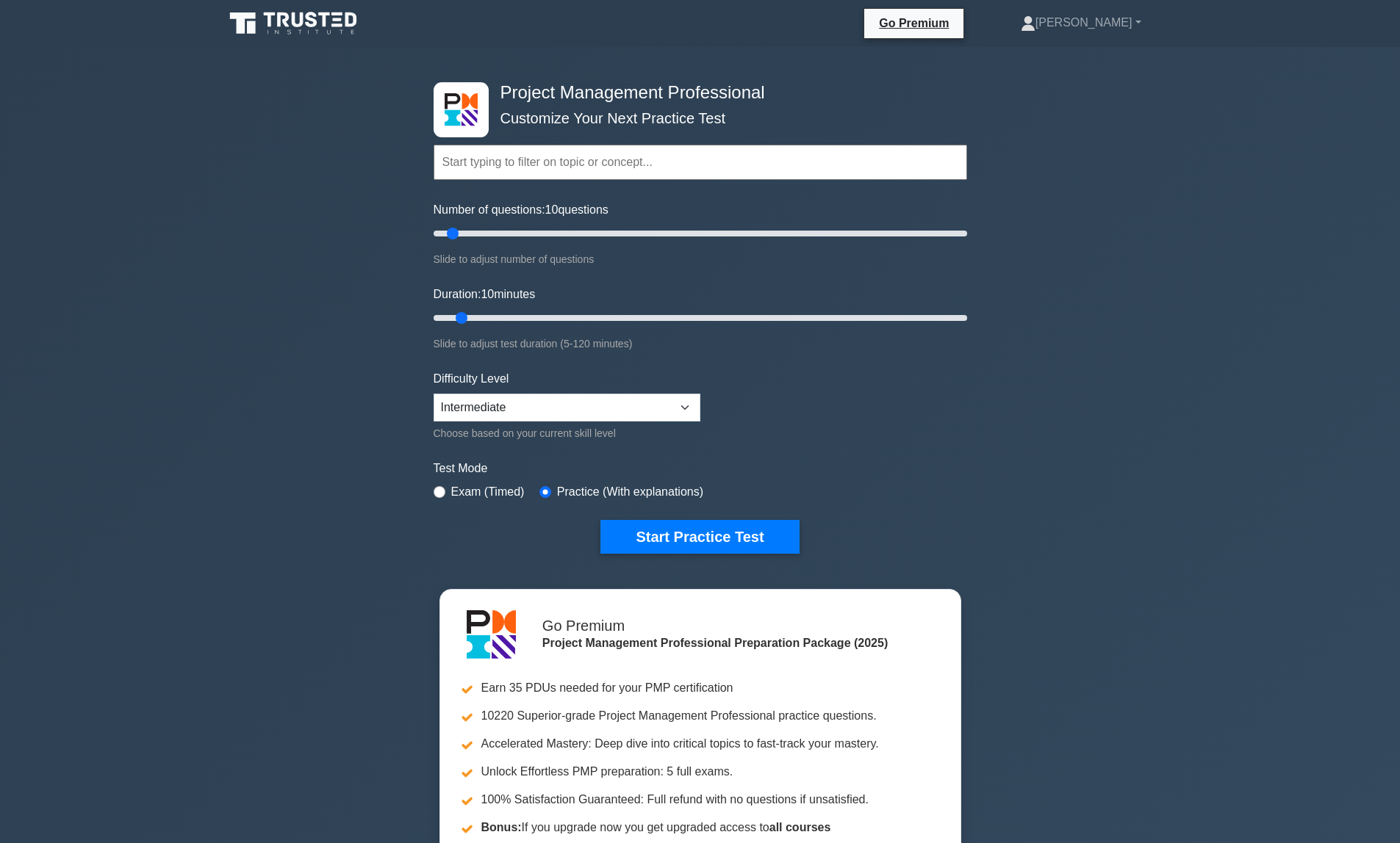  What do you see at coordinates (471, 379) in the screenshot?
I see `label: Difficulty Level` at bounding box center [471, 379].